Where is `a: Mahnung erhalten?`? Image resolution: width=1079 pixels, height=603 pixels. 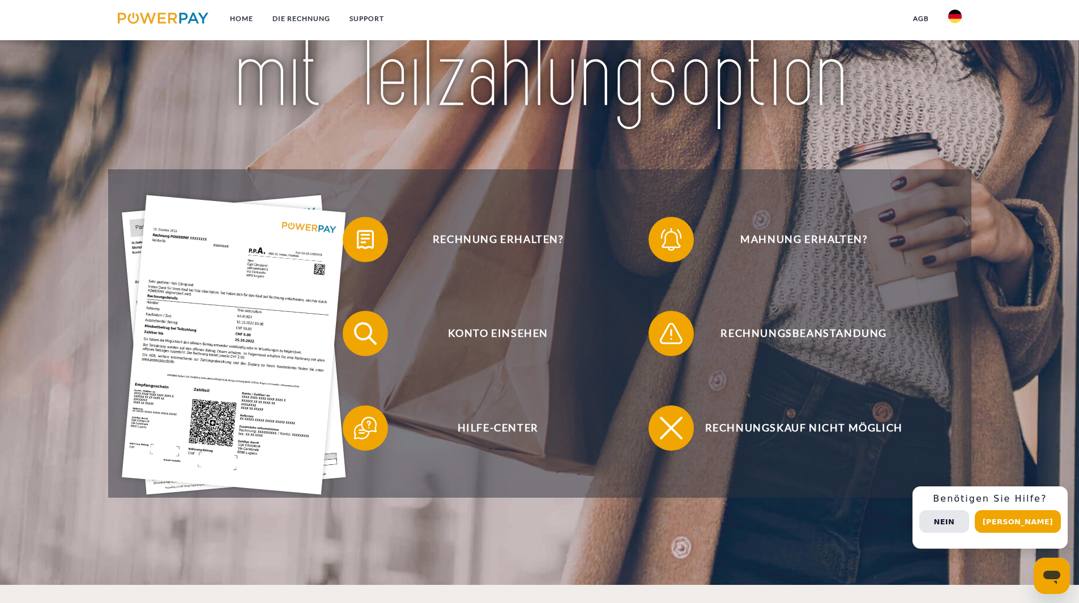
a: Mahnung erhalten? is located at coordinates (796, 240).